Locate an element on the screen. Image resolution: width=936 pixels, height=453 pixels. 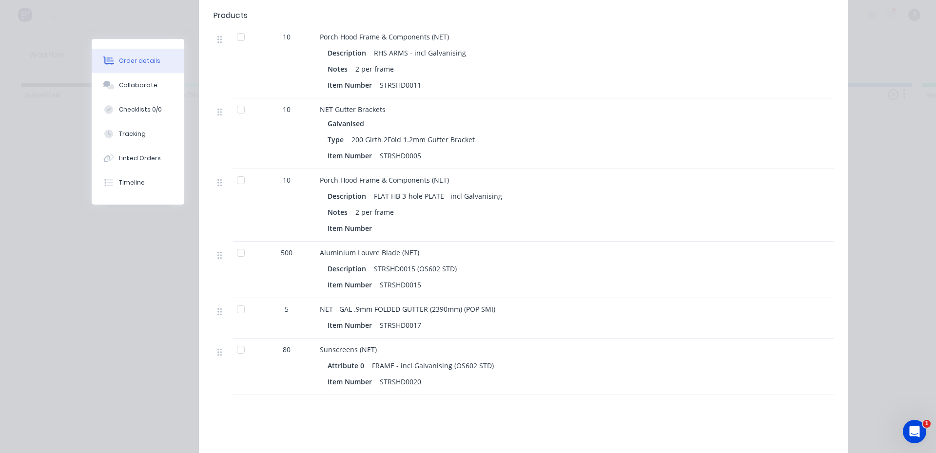
div: Timeline is located at coordinates (132, 183).